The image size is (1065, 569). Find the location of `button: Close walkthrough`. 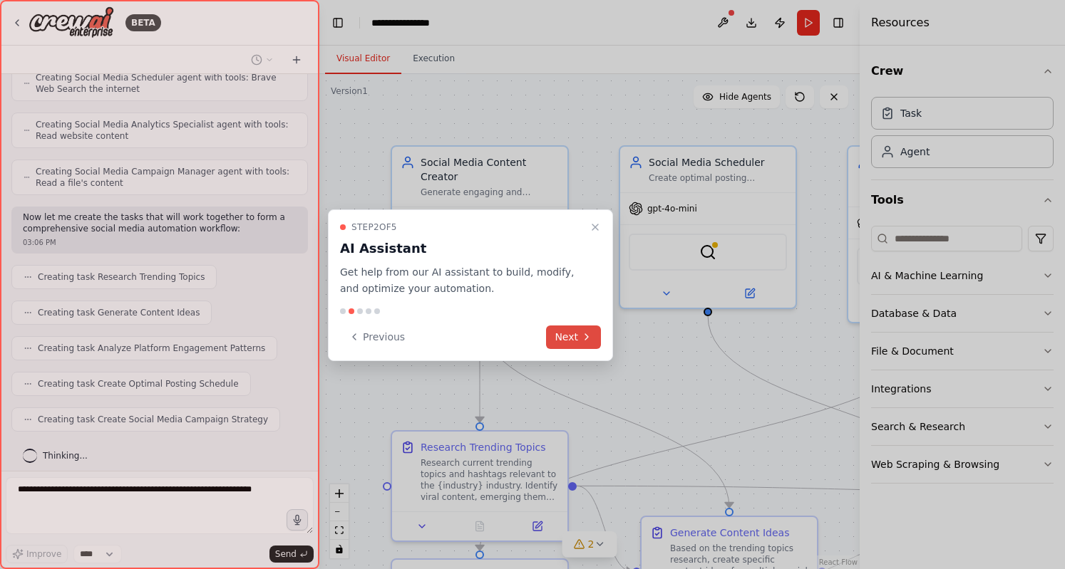

button: Close walkthrough is located at coordinates (595, 227).